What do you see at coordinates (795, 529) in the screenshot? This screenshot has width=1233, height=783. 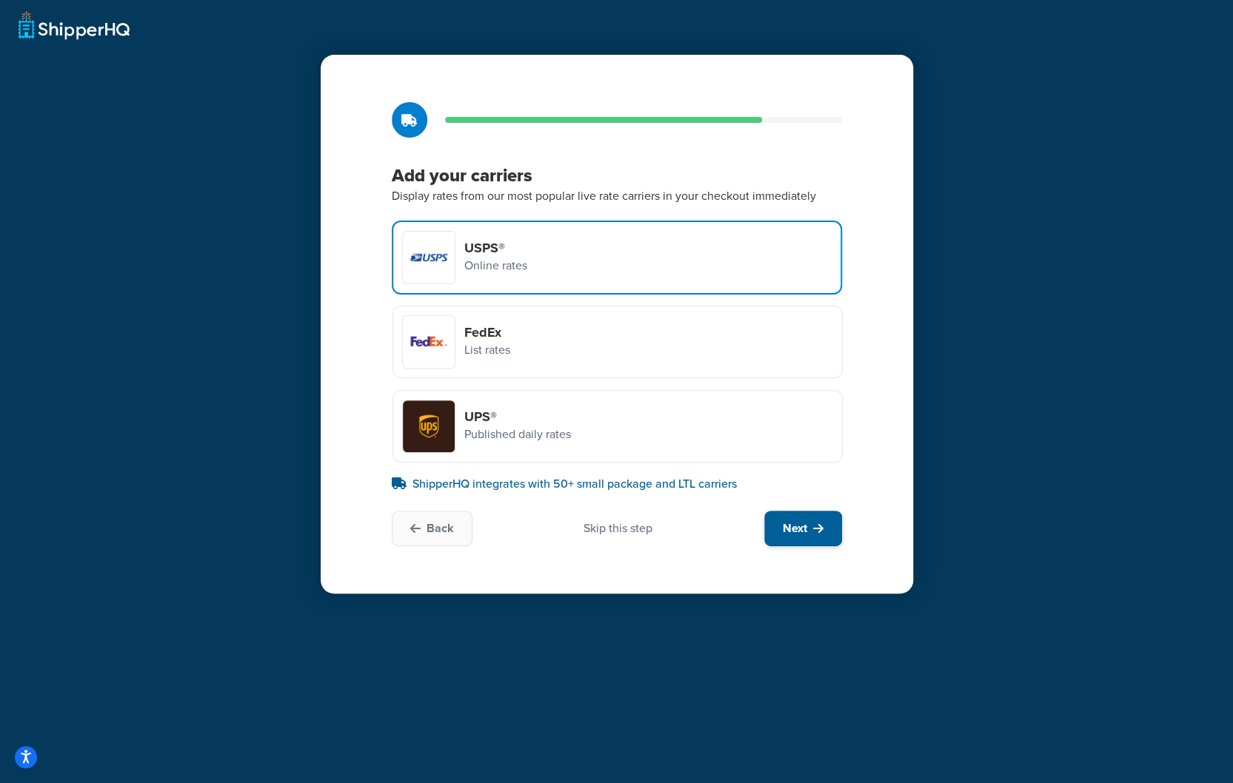 I see `span: Next` at bounding box center [795, 529].